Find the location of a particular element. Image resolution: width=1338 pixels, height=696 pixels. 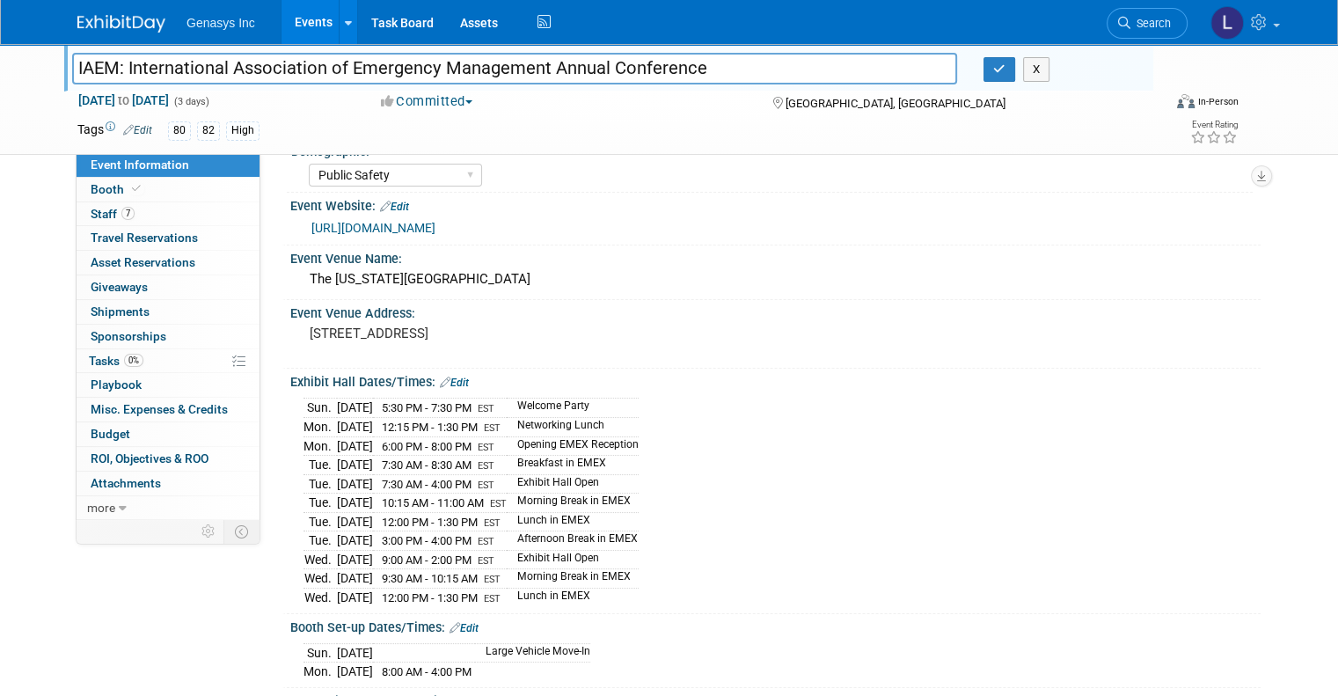

button: X is located at coordinates (1036, 69).